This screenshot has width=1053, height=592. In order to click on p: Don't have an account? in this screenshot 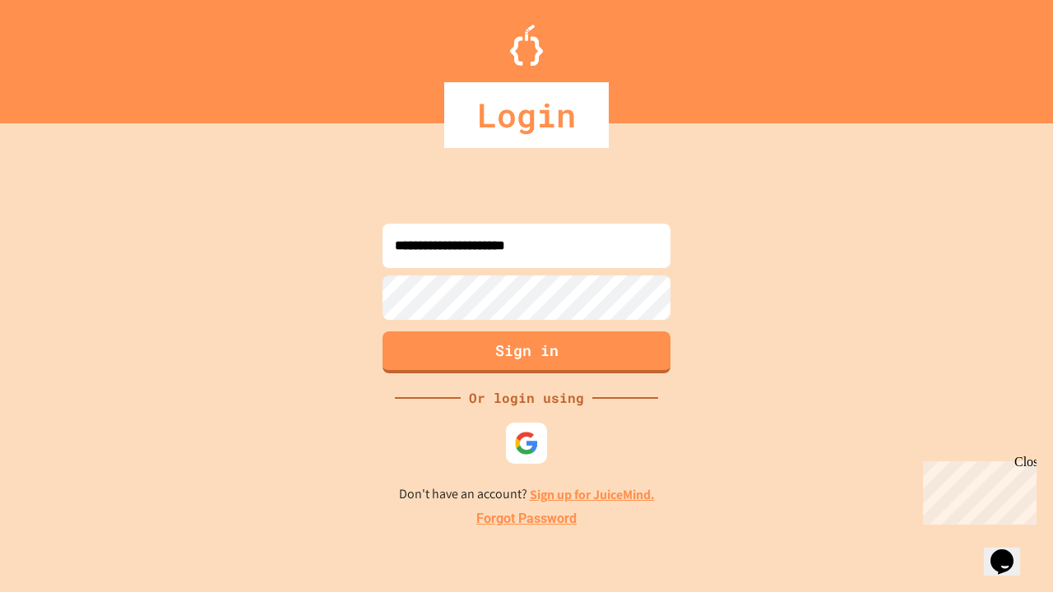, I will do `click(526, 494)`.